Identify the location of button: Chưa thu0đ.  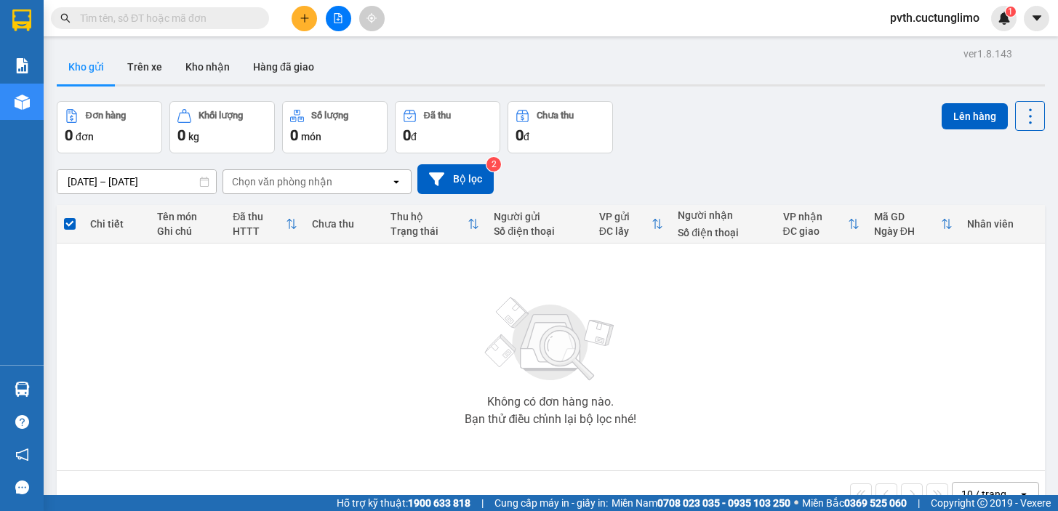
(560, 127).